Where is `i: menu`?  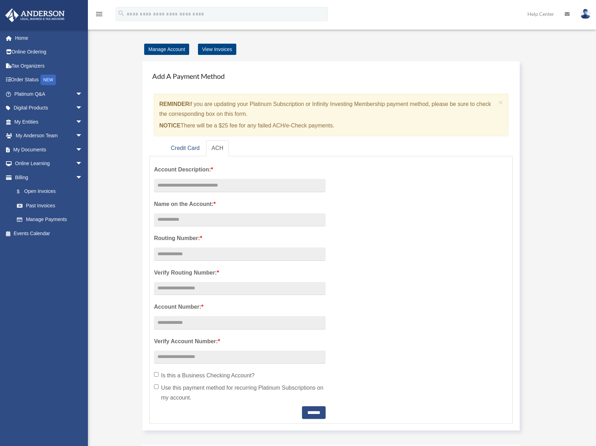 i: menu is located at coordinates (99, 14).